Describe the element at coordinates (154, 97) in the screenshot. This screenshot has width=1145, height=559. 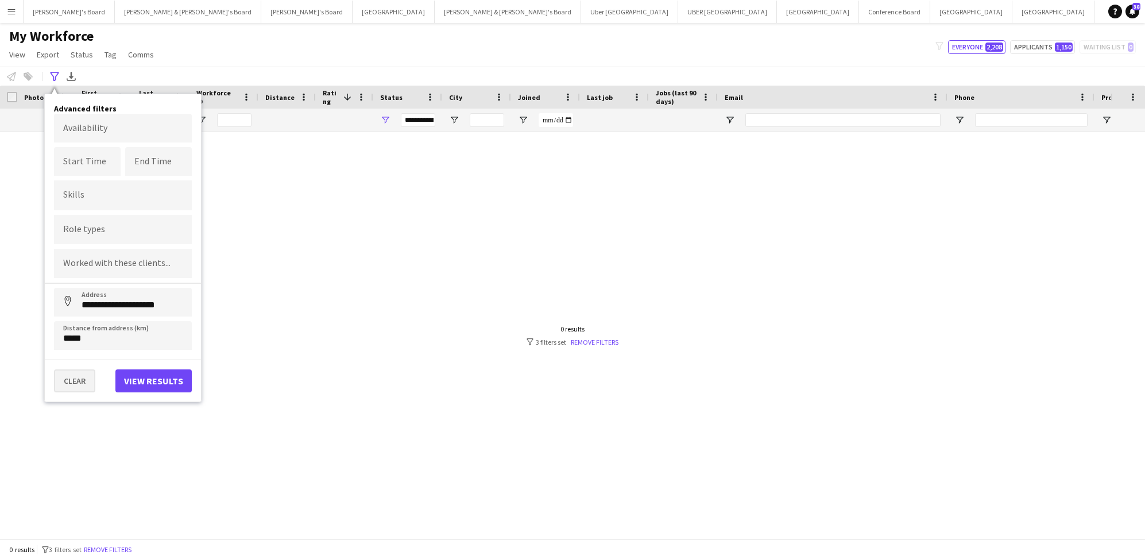
I see `span: Last Name` at that location.